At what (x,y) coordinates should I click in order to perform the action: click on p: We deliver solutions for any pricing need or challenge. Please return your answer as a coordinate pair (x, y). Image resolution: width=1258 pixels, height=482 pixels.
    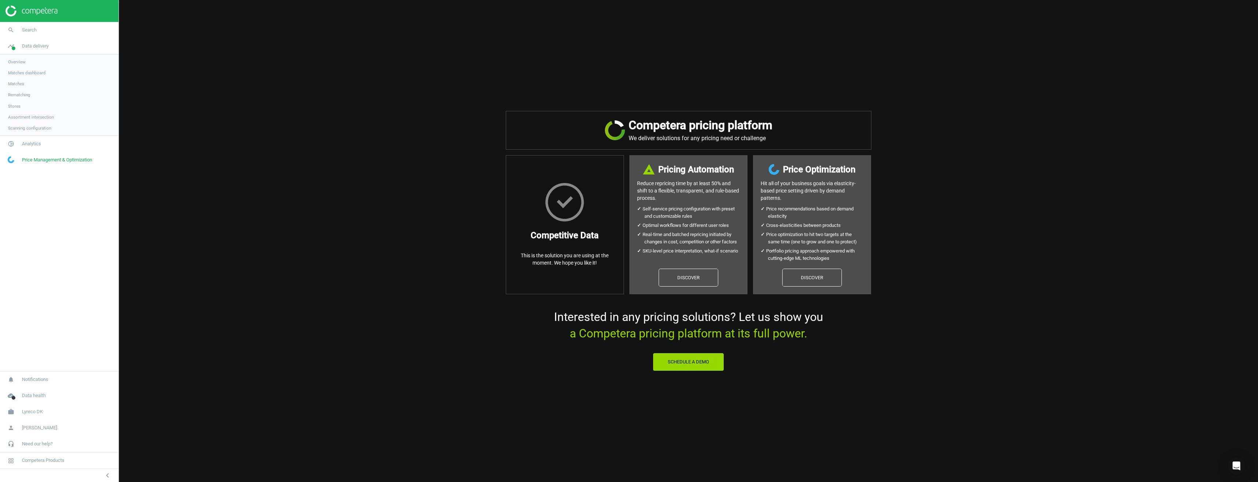
    Looking at the image, I should click on (701, 138).